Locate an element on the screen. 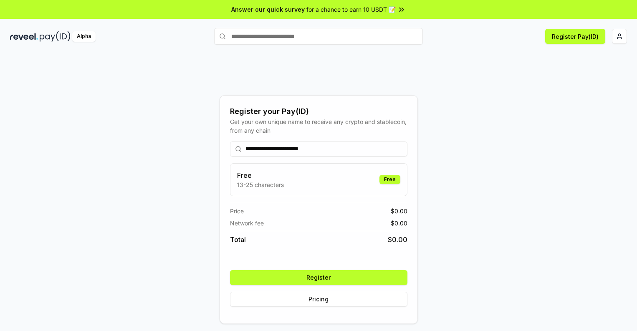  button: Pricing is located at coordinates (319, 300).